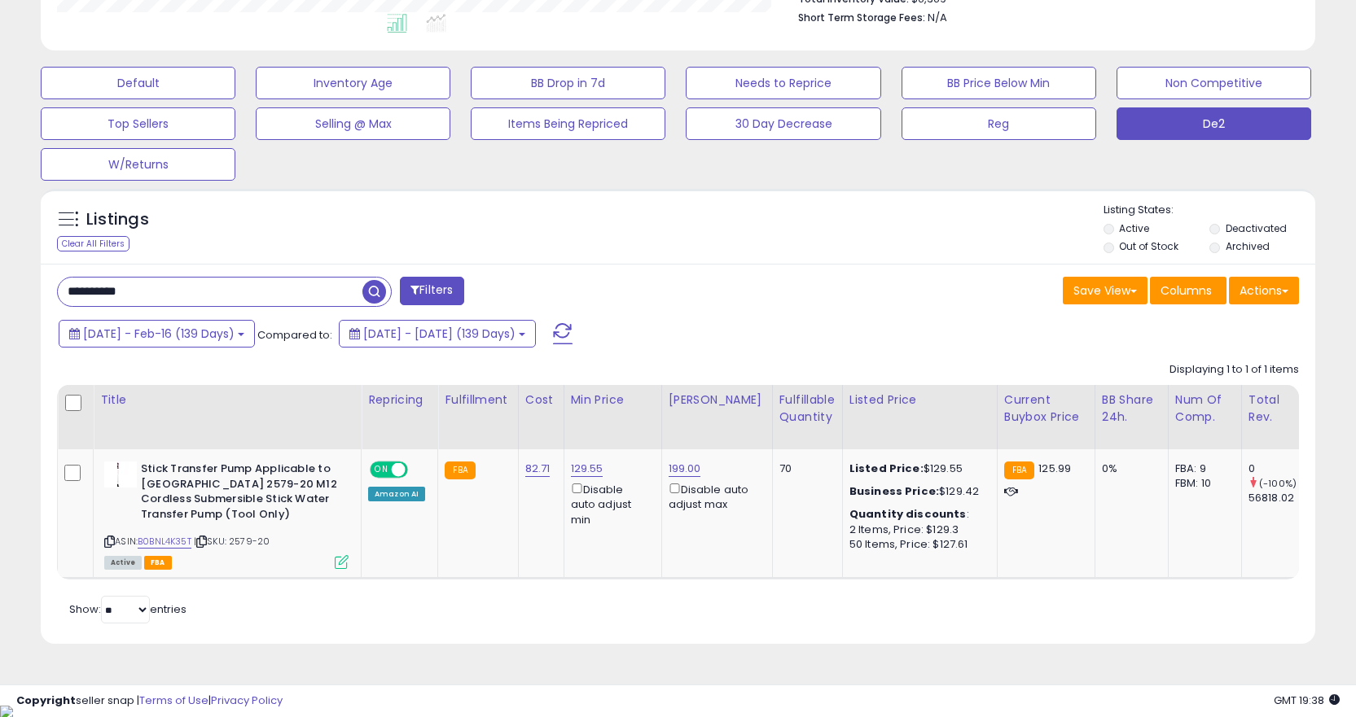 The image size is (1356, 717). I want to click on div: Min Price, so click(612, 400).